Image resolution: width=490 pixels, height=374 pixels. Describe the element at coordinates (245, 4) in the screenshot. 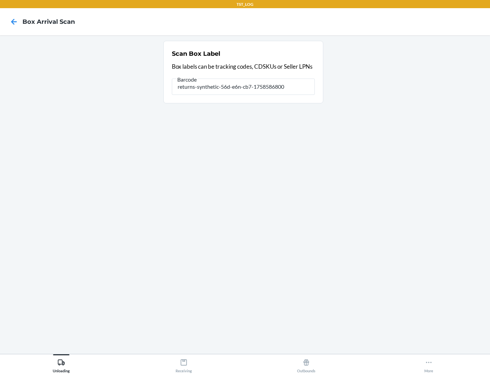

I see `p: TST_LOG` at that location.